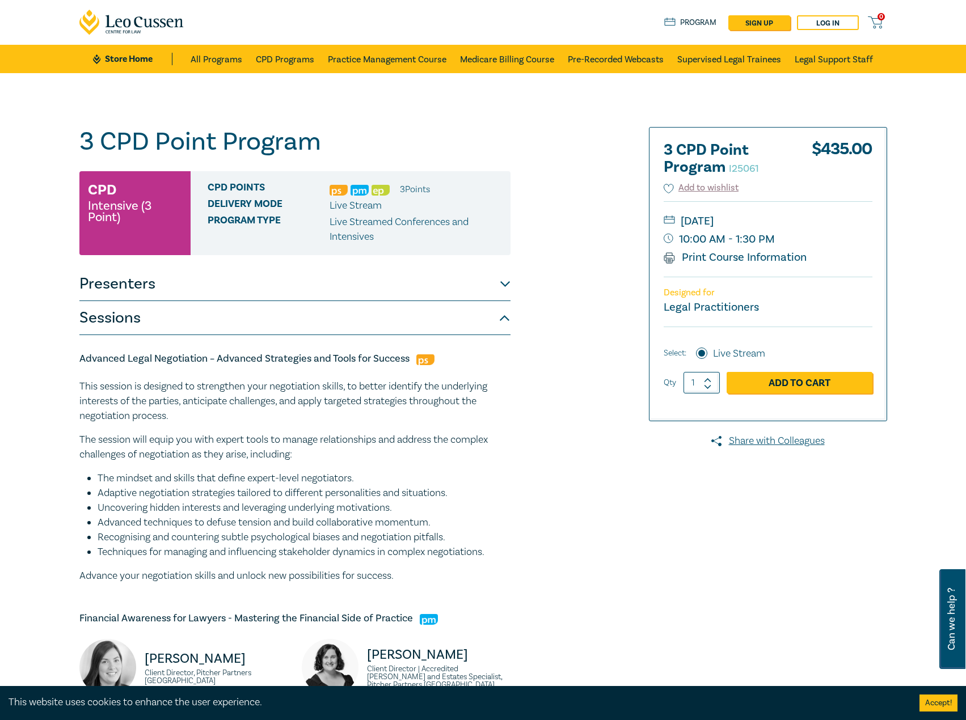 This screenshot has width=966, height=720. I want to click on span: Delivery Mode, so click(268, 206).